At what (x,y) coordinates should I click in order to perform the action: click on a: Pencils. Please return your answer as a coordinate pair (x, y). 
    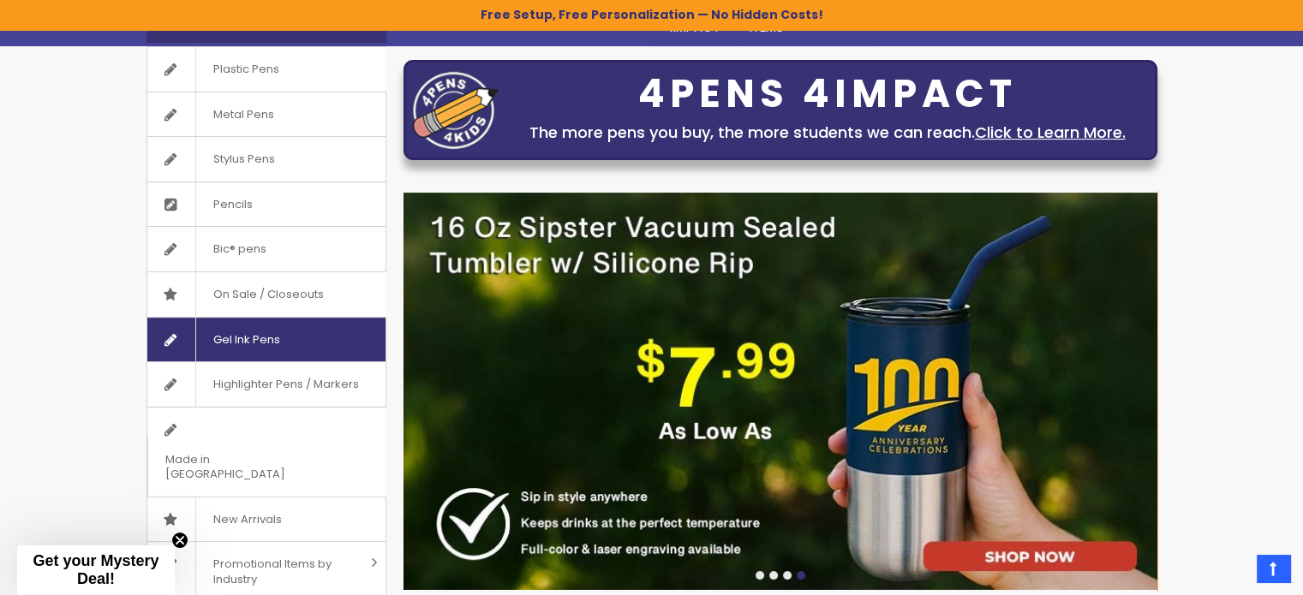
    Looking at the image, I should click on (266, 205).